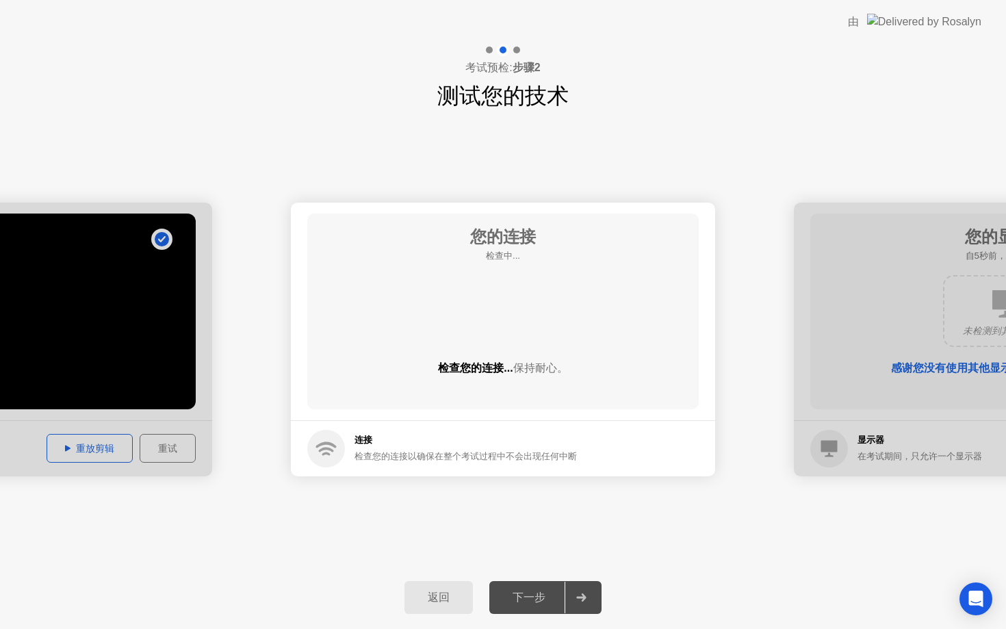 This screenshot has width=1006, height=629. Describe the element at coordinates (503, 96) in the screenshot. I see `h1: 测试您的技术` at that location.